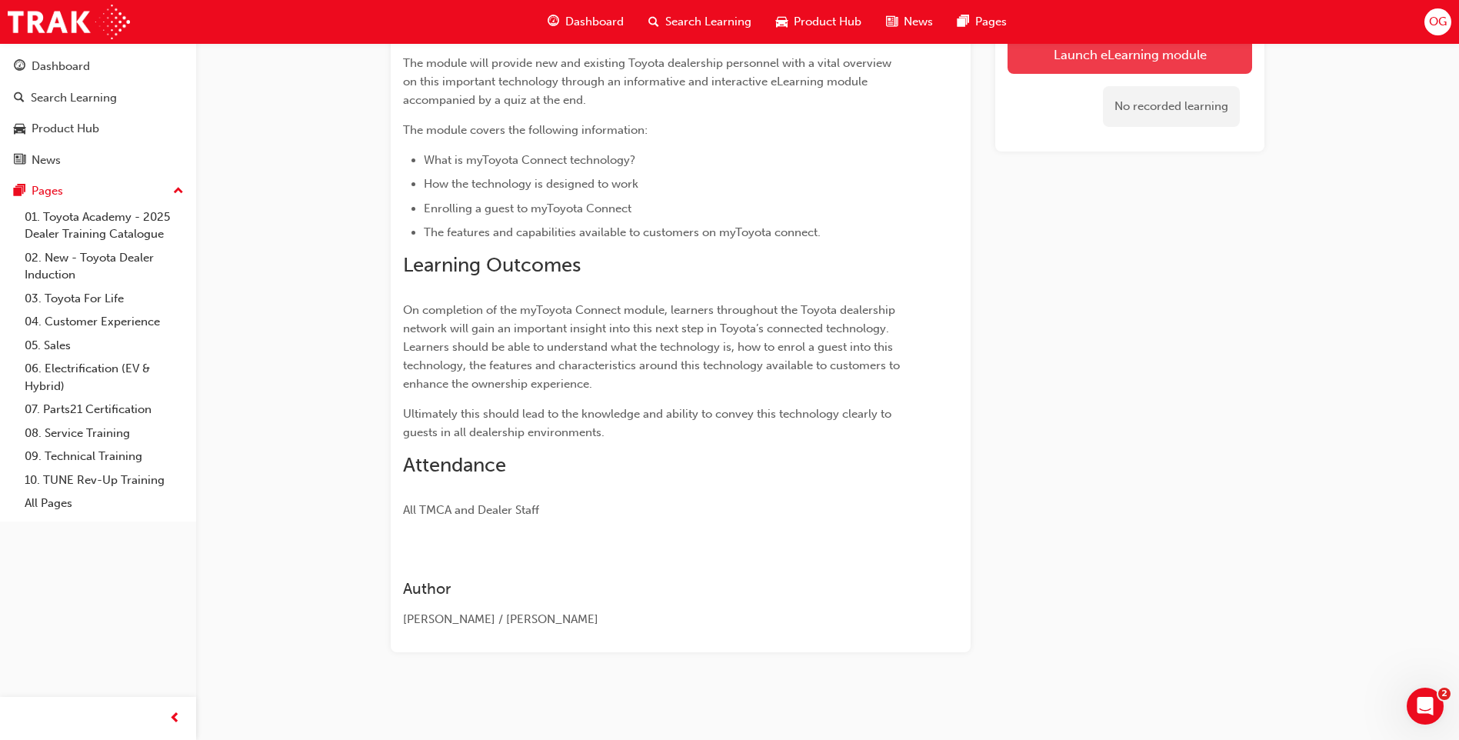 This screenshot has height=740, width=1459. Describe the element at coordinates (98, 160) in the screenshot. I see `a: News` at that location.